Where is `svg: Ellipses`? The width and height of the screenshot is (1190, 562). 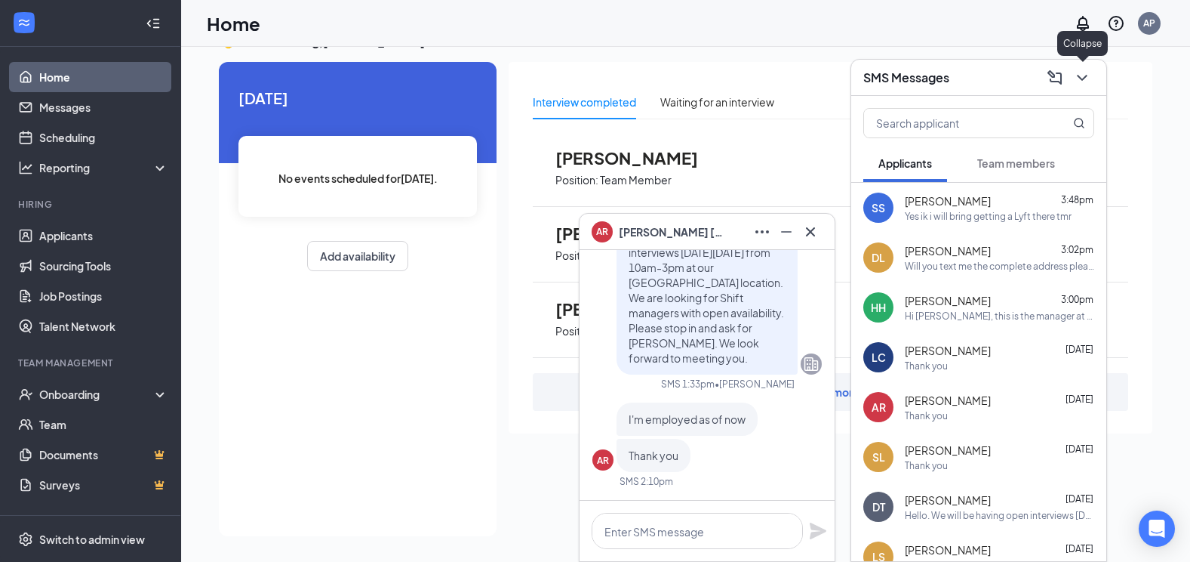 svg: Ellipses is located at coordinates (762, 232).